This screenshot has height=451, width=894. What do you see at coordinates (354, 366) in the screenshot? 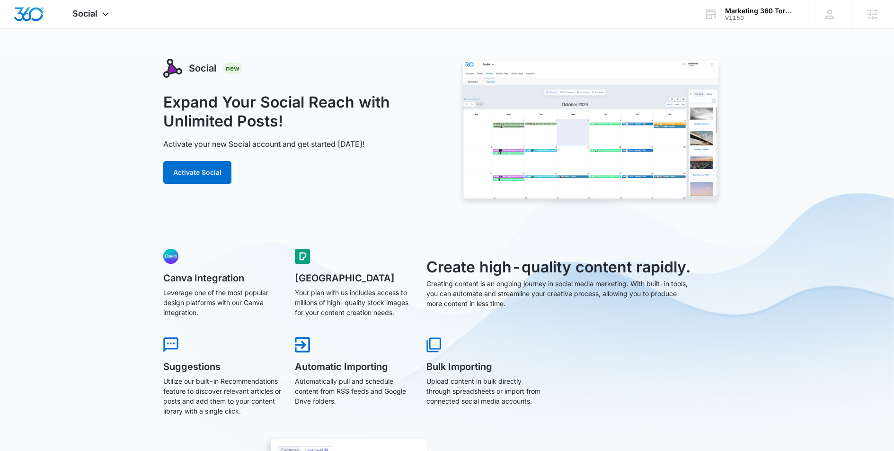
I see `h5: Automatic Importing` at bounding box center [354, 366].